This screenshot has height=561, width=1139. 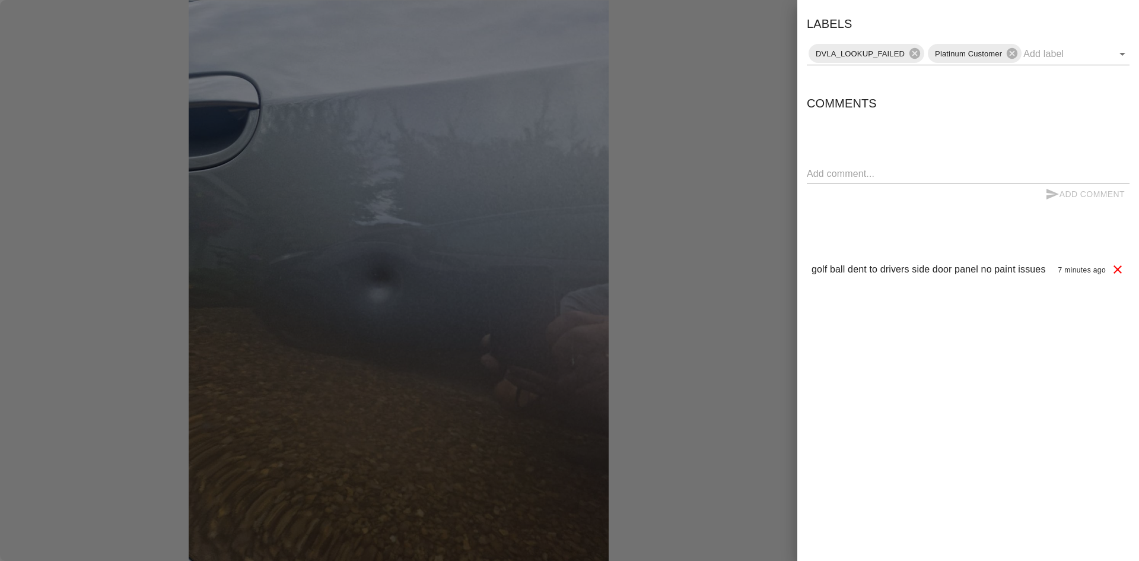 I want to click on span: 7 minutes ago, so click(x=1082, y=270).